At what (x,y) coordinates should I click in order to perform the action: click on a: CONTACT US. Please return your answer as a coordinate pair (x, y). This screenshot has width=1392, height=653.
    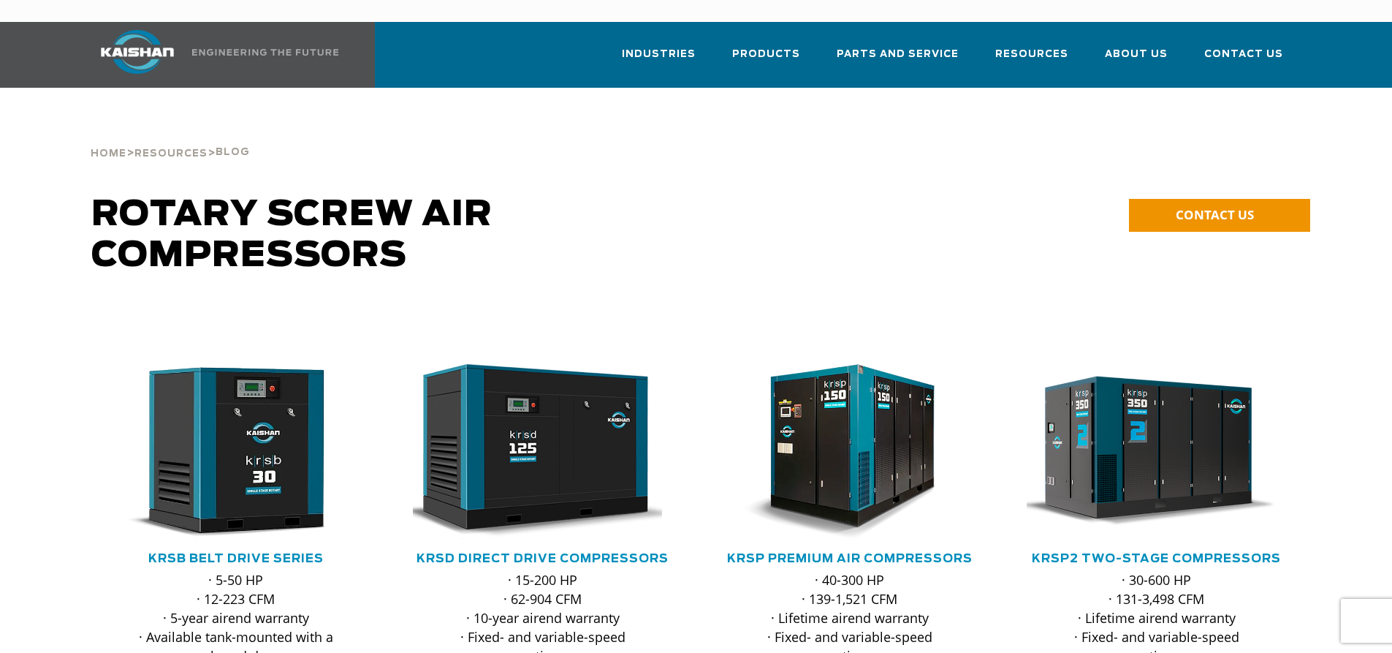
    Looking at the image, I should click on (1220, 215).